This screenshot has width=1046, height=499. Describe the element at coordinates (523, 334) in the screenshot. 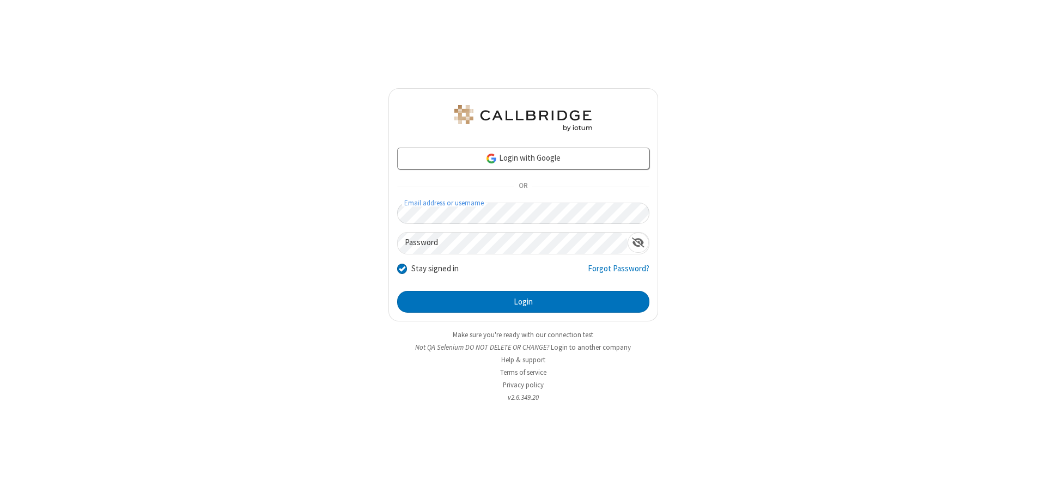

I see `a: Make sure you're ready with our connection test` at that location.